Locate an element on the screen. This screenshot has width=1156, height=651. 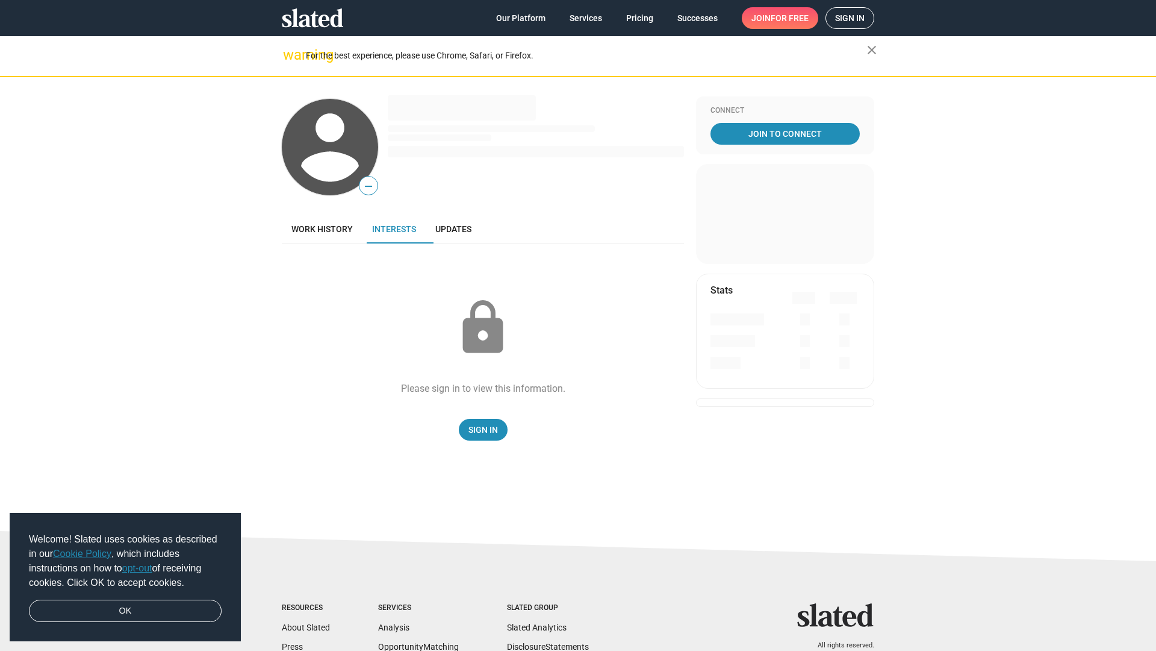
span: for free is located at coordinates (790, 18).